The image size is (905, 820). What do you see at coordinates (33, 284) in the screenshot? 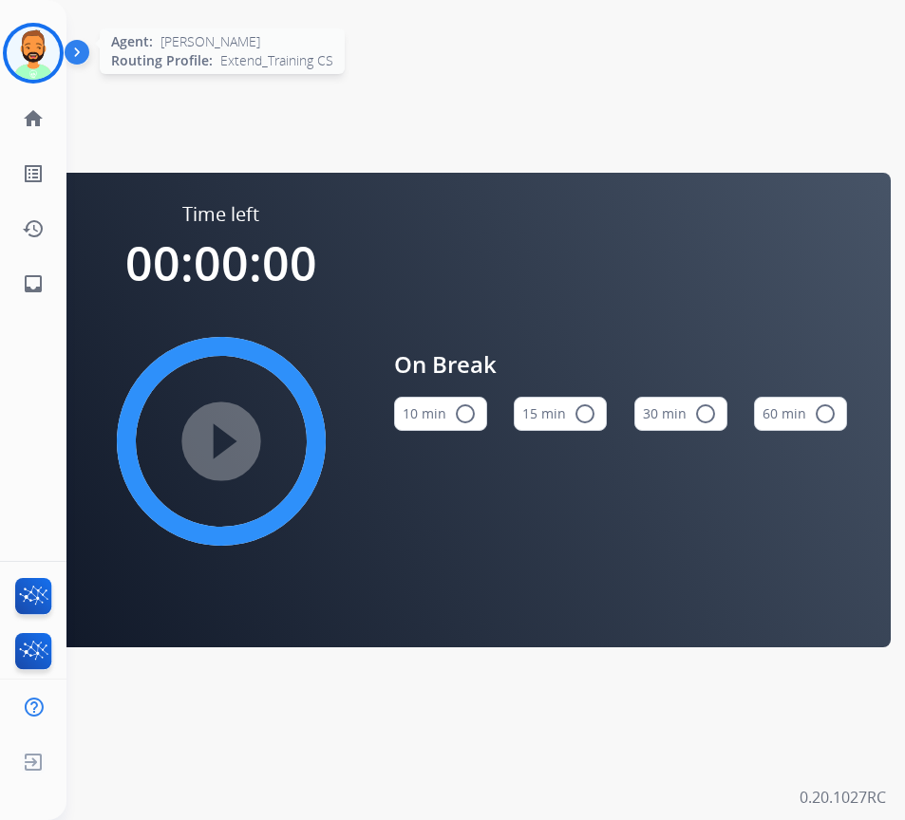
I see `mat-icon: inbox` at bounding box center [33, 284].